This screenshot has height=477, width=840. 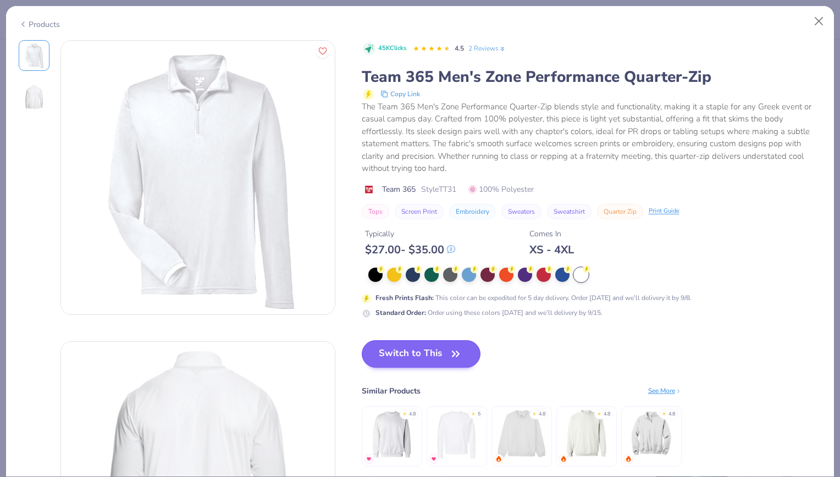 What do you see at coordinates (592, 137) in the screenshot?
I see `div: The Team 365 Men's Zone Performance Quarter-Zip blends style and functionality, making it a stapl...` at bounding box center [592, 137].